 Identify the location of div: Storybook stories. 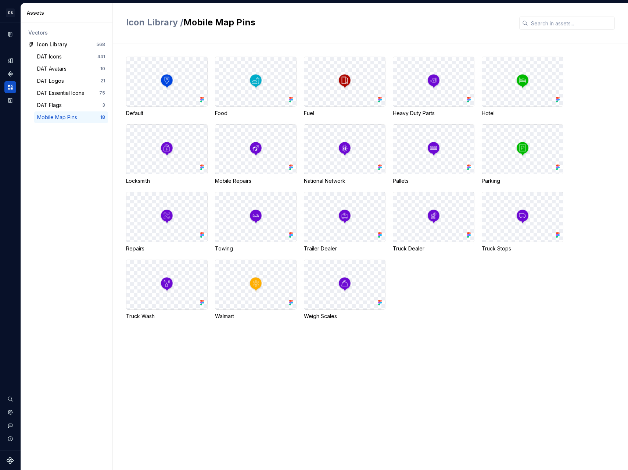
(10, 100).